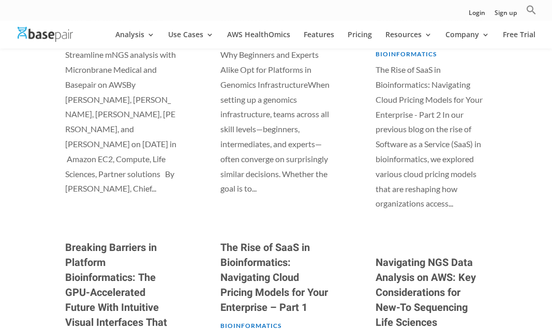 Image resolution: width=552 pixels, height=330 pixels. Describe the element at coordinates (45, 34) in the screenshot. I see `img: Basepair` at that location.